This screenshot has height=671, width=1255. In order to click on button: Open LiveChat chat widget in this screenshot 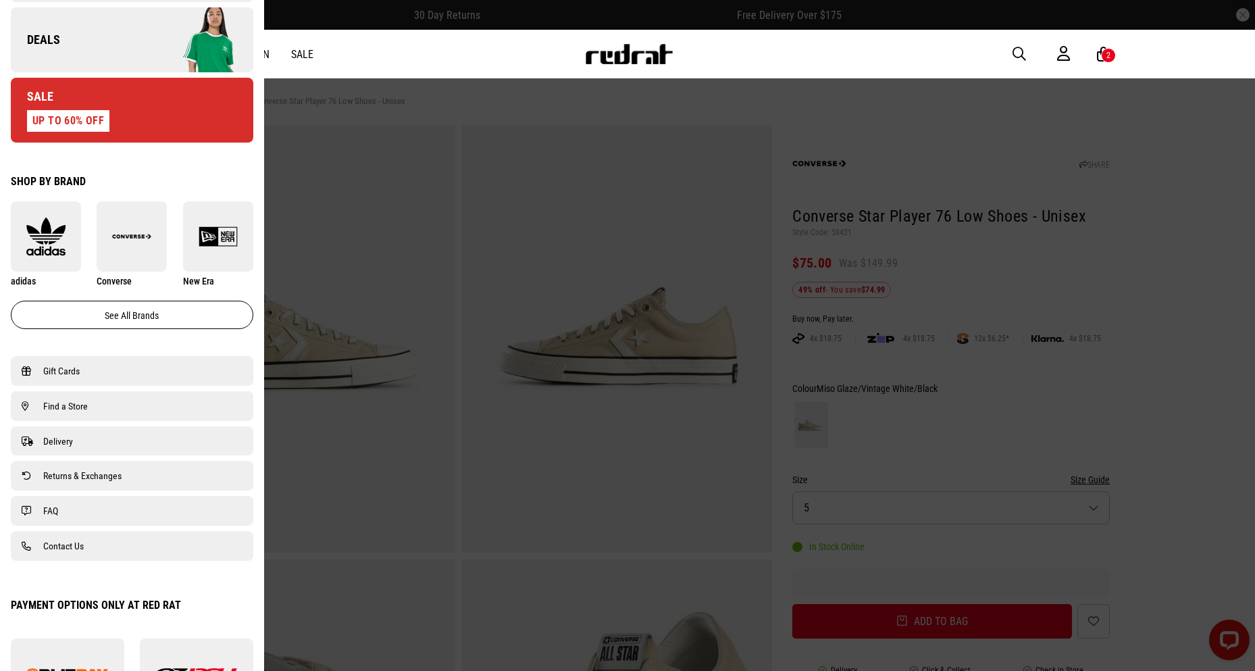, I will do `click(31, 26)`.